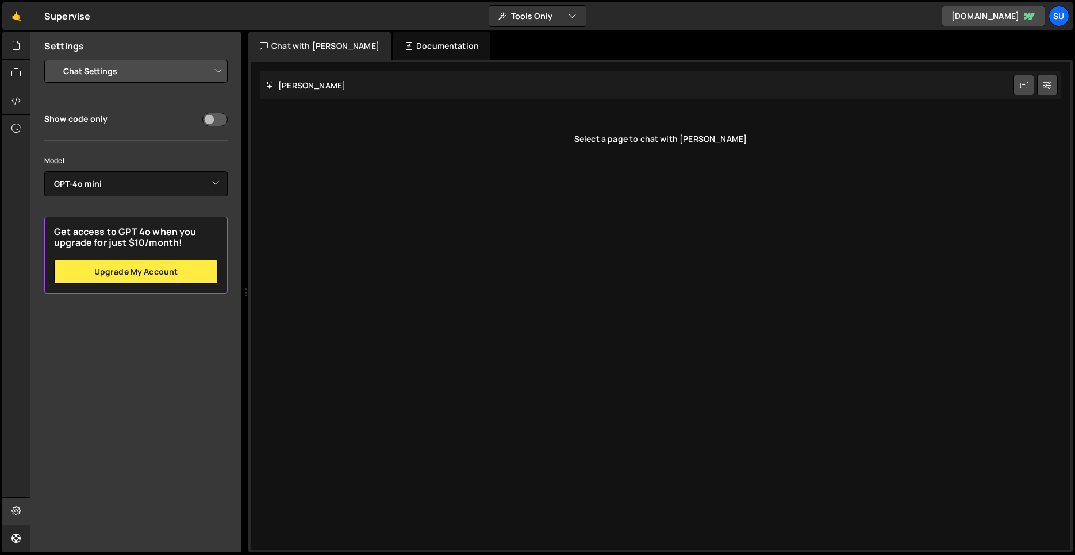 This screenshot has width=1075, height=555. What do you see at coordinates (76, 118) in the screenshot?
I see `div: Show code only` at bounding box center [76, 118].